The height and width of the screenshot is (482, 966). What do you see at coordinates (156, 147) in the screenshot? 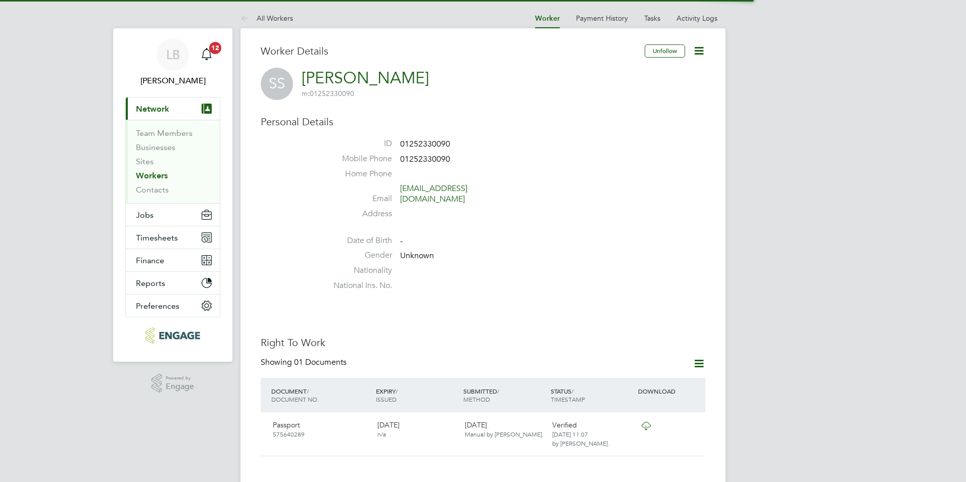
I see `a: Businesses` at bounding box center [156, 147].